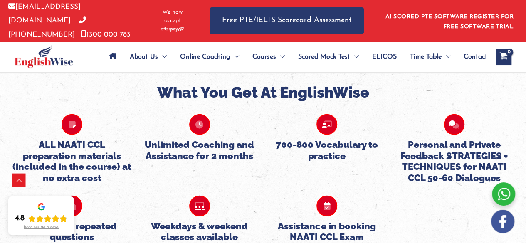 This screenshot has width=526, height=243. Describe the element at coordinates (72, 161) in the screenshot. I see `h5: ALL NAATI CCL preparation materials (included in the course) at no extra cost` at that location.